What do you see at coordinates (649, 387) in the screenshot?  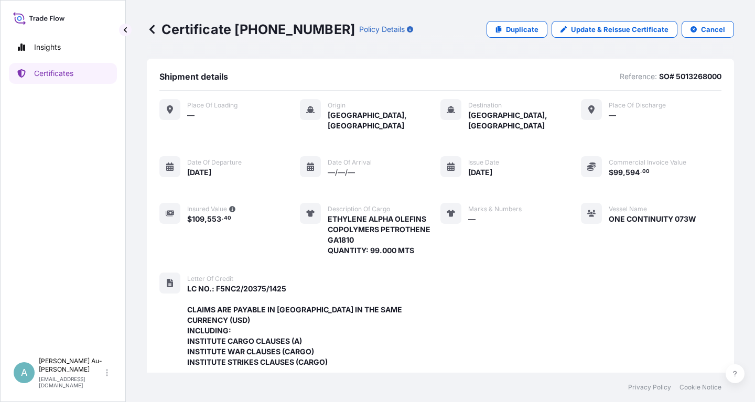 I see `a: Privacy Policy` at bounding box center [649, 387].